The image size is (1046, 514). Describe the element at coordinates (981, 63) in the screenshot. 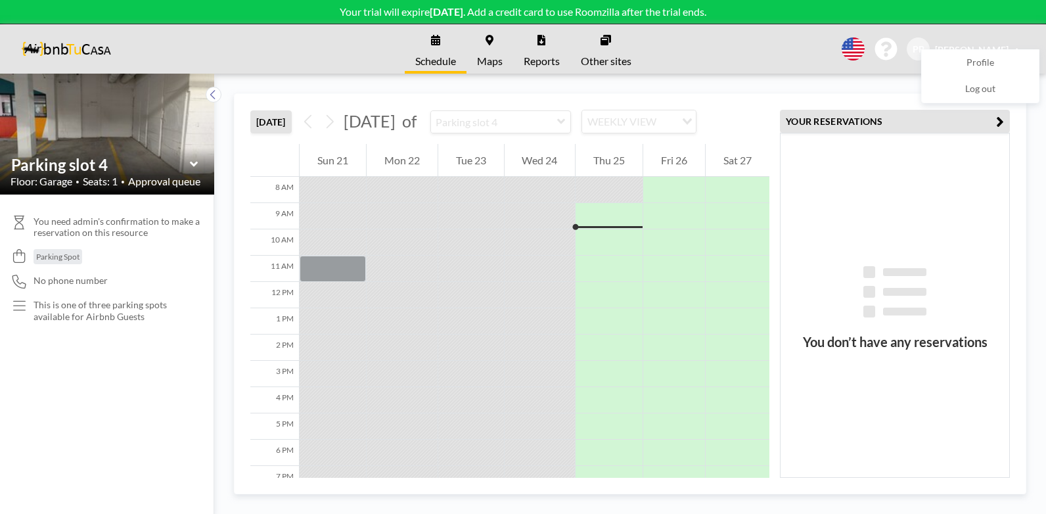

I see `a: Profile` at that location.